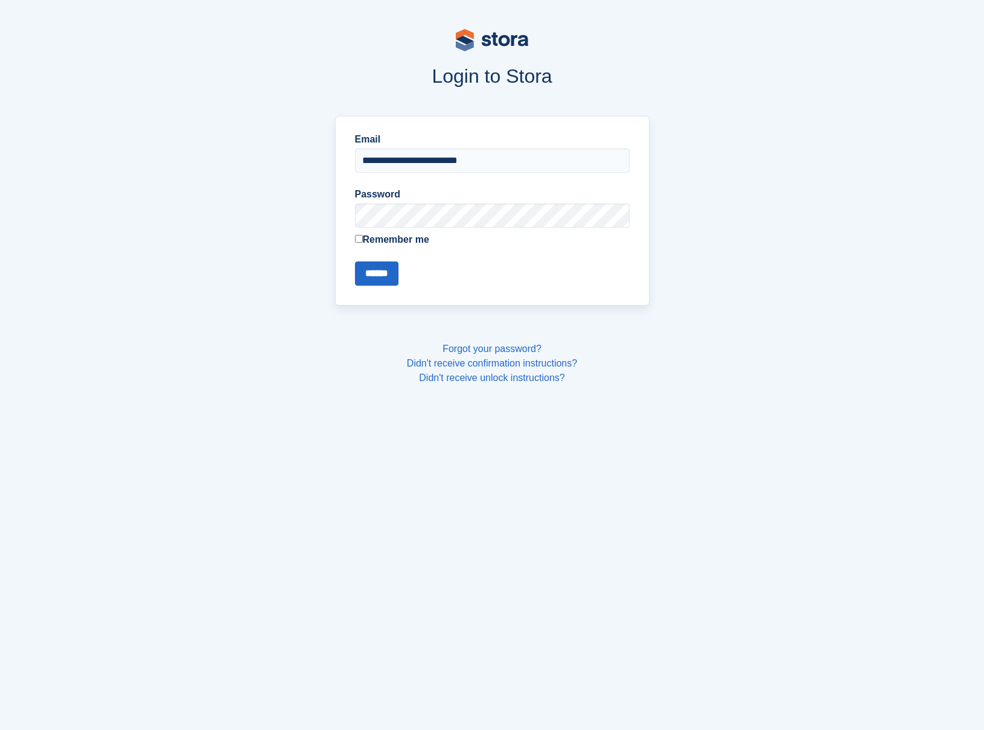 This screenshot has height=730, width=984. I want to click on a: Didn't receive confirmation instructions?, so click(492, 363).